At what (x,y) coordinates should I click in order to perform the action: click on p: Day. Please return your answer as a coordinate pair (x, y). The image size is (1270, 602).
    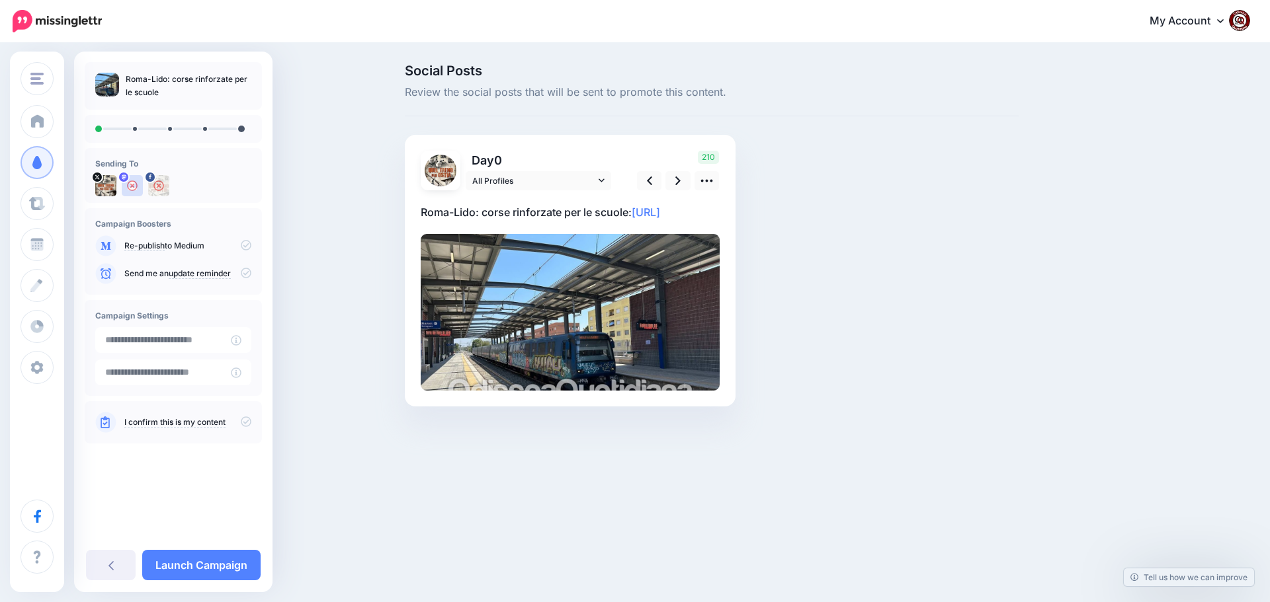
    Looking at the image, I should click on (539, 160).